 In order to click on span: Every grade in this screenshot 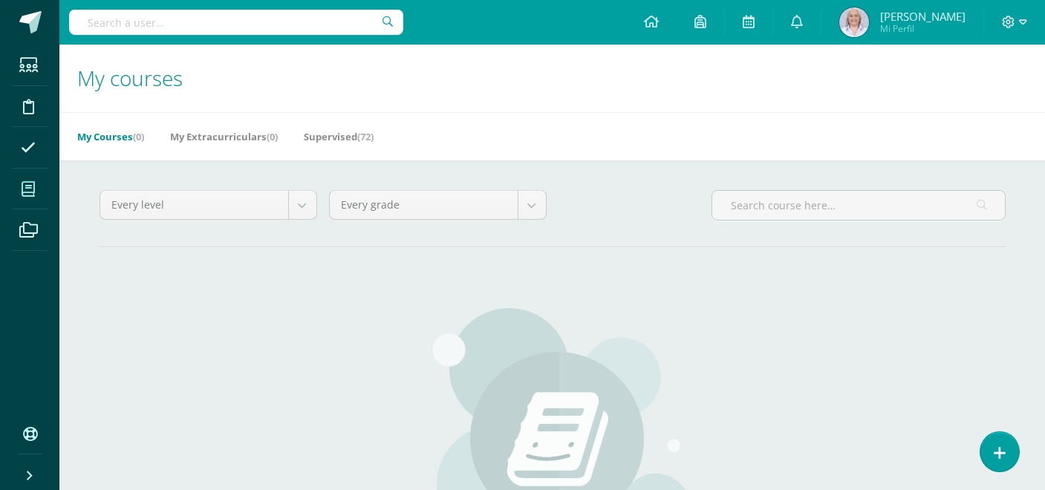, I will do `click(423, 205)`.